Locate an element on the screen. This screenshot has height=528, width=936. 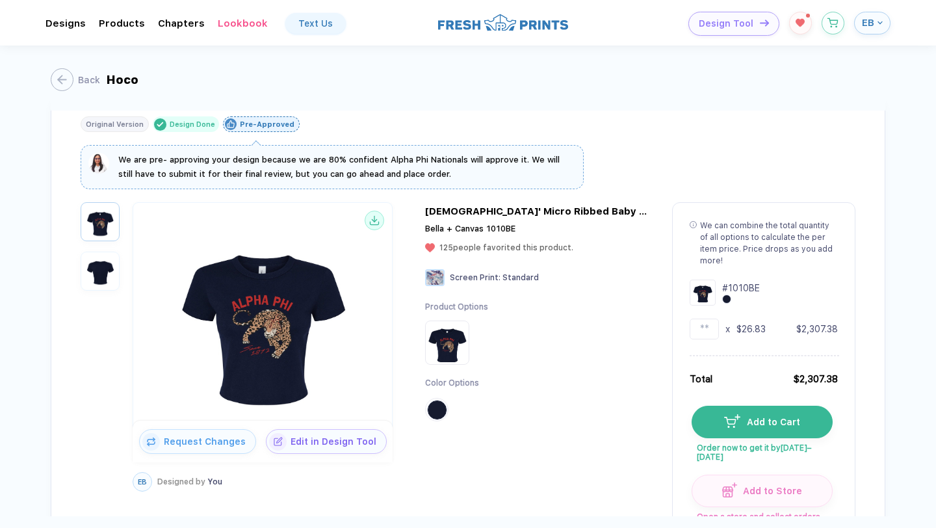
div: Text Us is located at coordinates (315, 23).